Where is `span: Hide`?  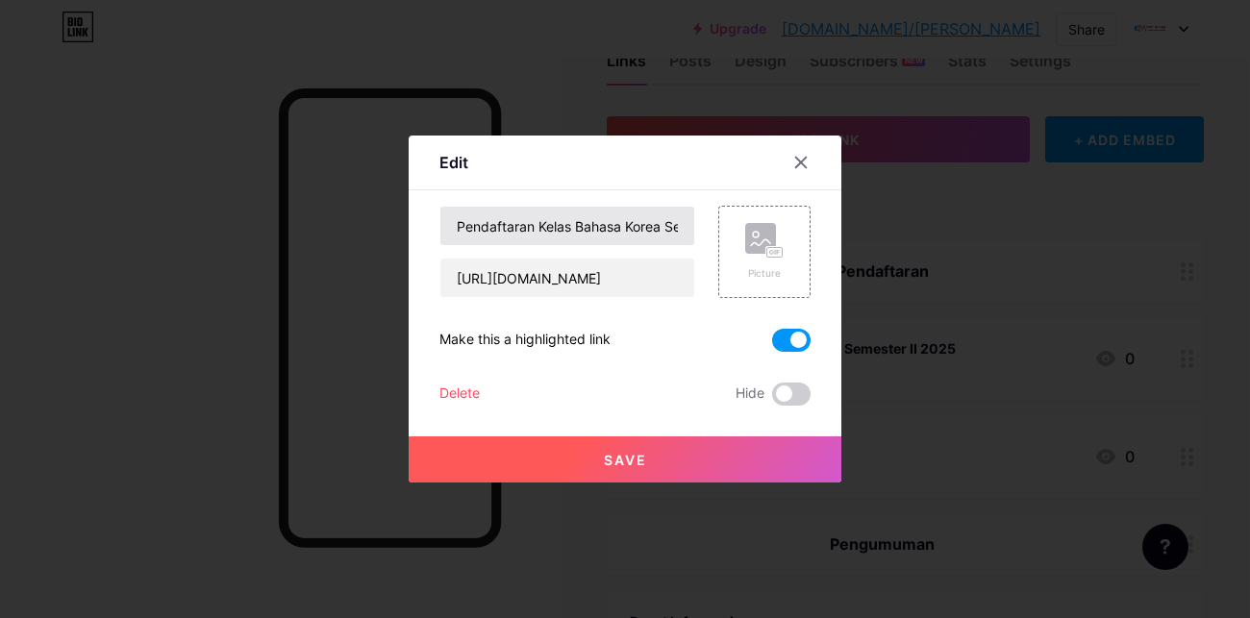
span: Hide is located at coordinates (750, 394).